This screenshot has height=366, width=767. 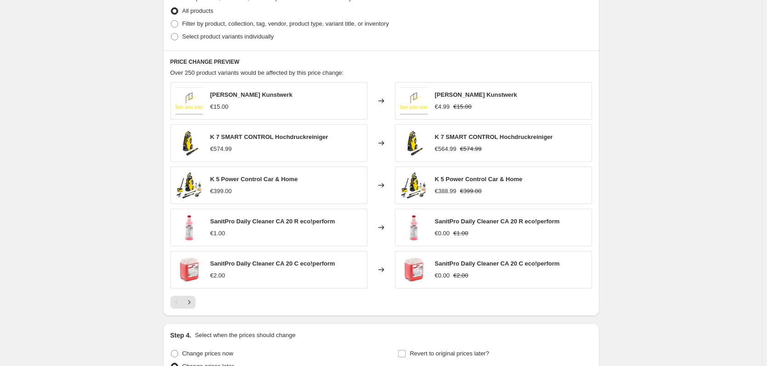 I want to click on span: Select product variants individually, so click(x=228, y=36).